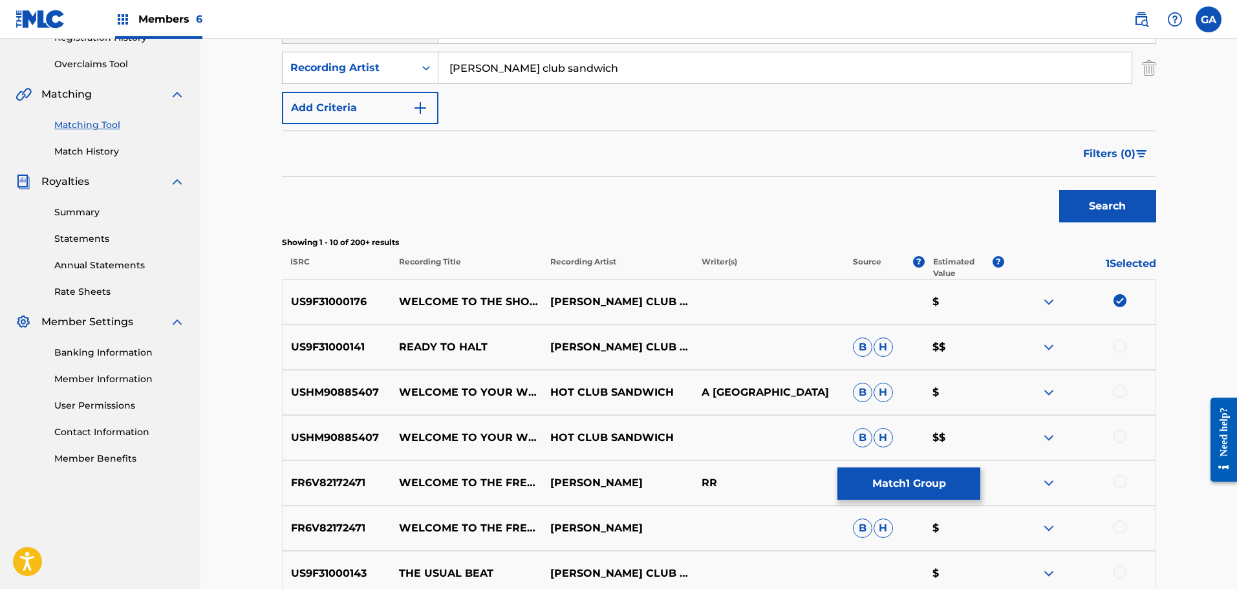 The image size is (1237, 589). I want to click on span: Member Settings, so click(87, 322).